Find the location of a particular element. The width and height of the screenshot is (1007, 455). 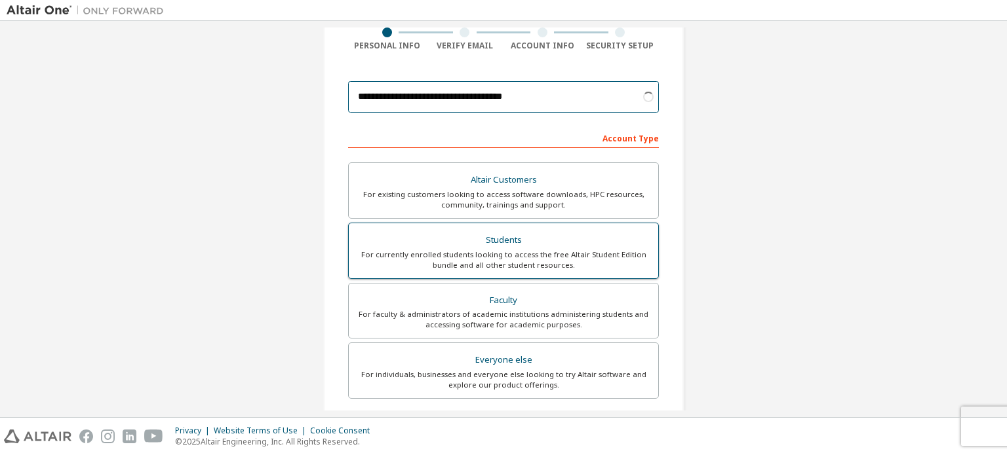

div: Cookie Consent is located at coordinates (343, 431).